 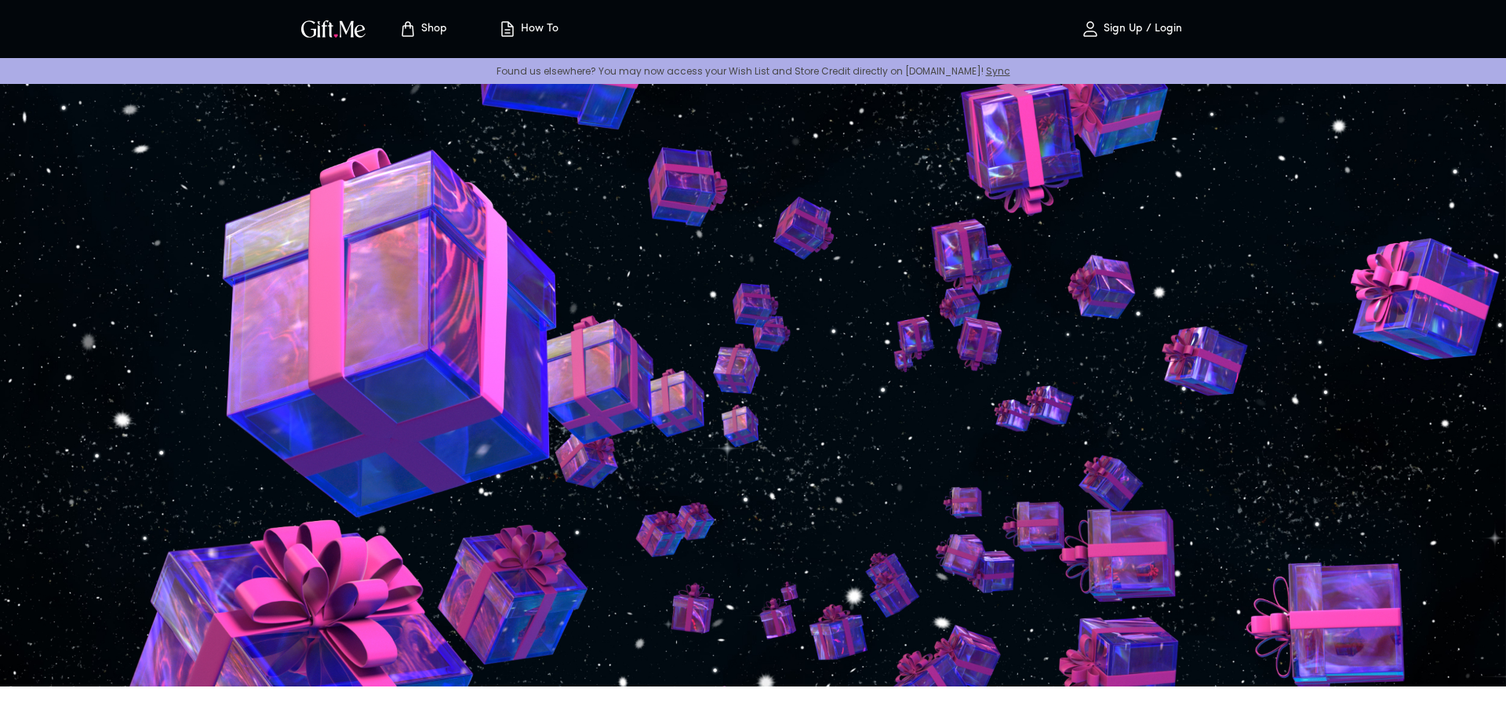 What do you see at coordinates (423, 29) in the screenshot?
I see `button: Store page` at bounding box center [423, 29].